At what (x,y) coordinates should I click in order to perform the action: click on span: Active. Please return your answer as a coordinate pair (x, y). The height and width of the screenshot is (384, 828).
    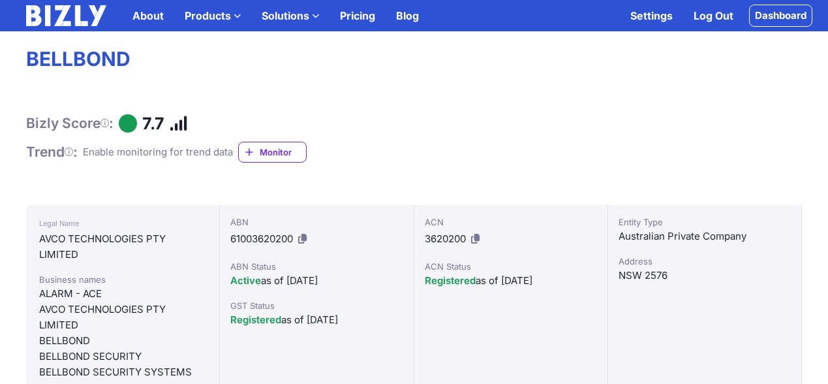
    Looking at the image, I should click on (245, 280).